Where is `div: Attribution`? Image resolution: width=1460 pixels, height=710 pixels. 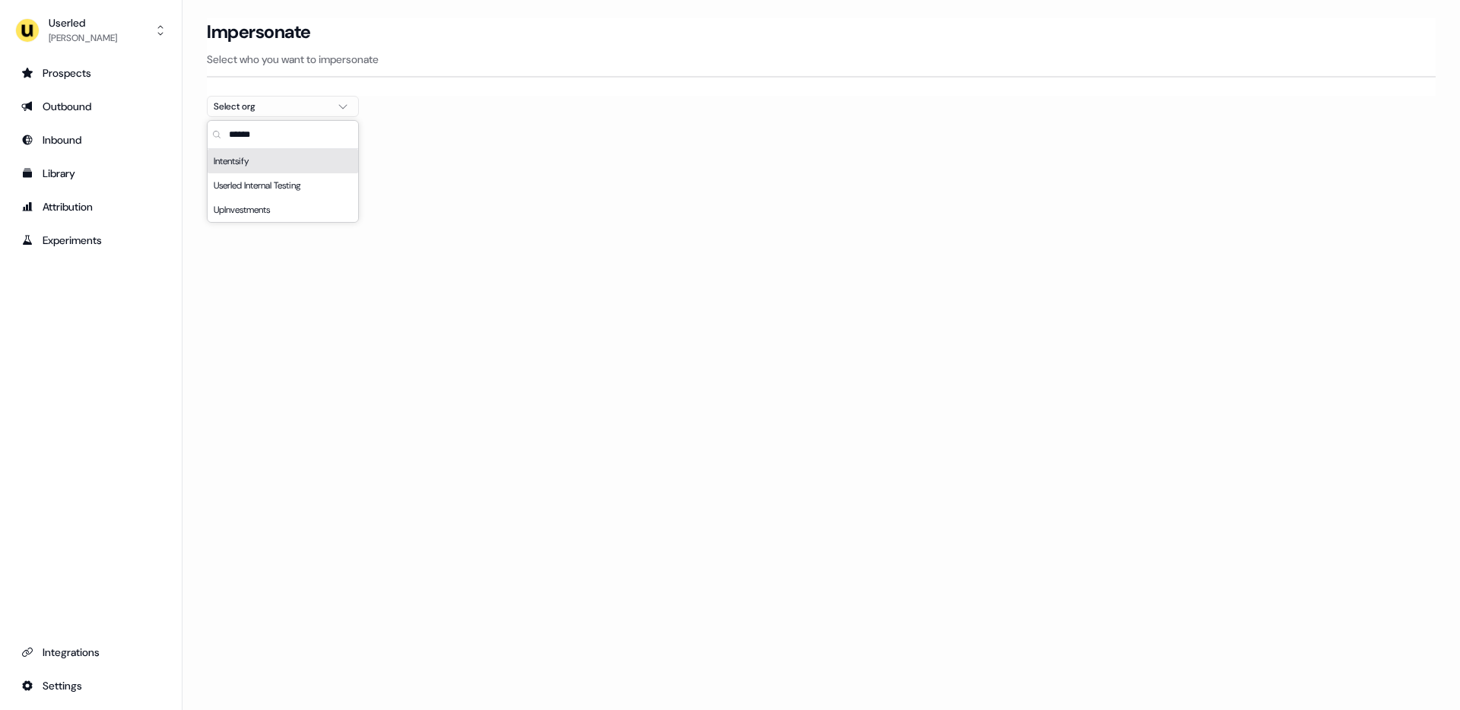
div: Attribution is located at coordinates (90, 207).